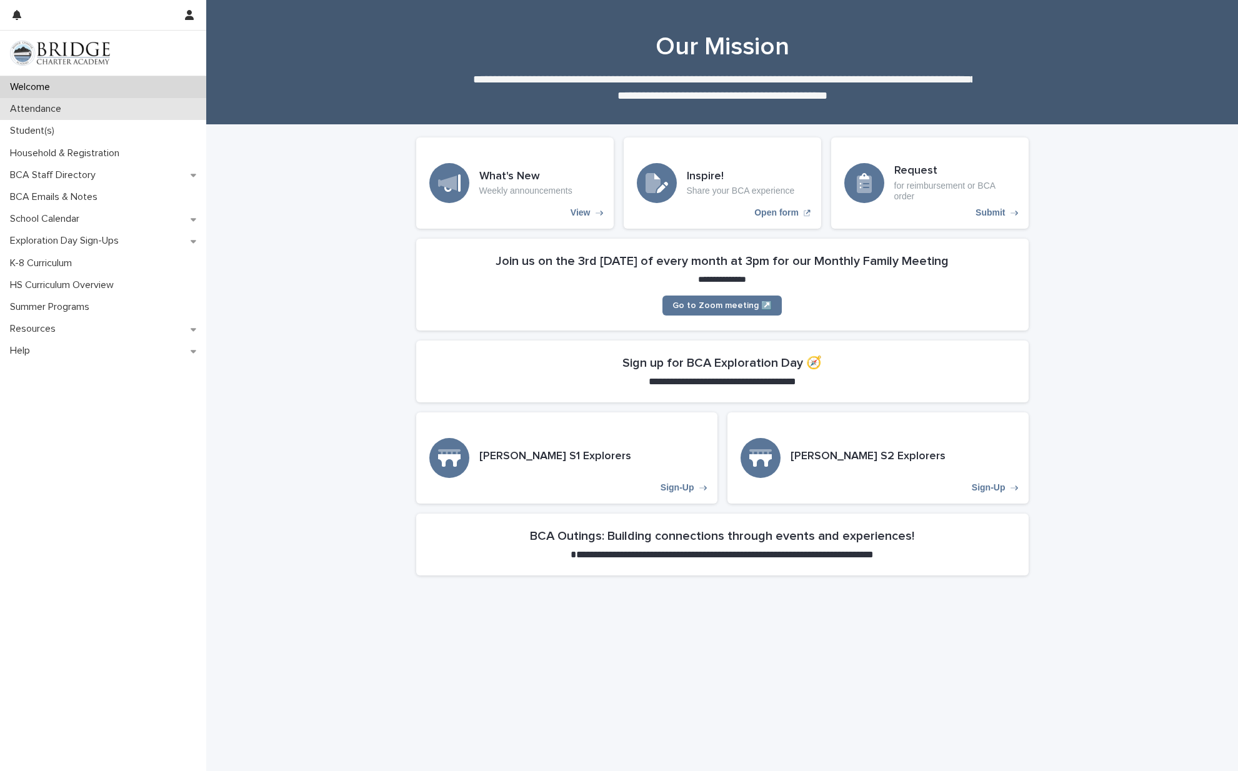 This screenshot has height=771, width=1238. I want to click on p: Exploration Day Sign-Ups, so click(67, 241).